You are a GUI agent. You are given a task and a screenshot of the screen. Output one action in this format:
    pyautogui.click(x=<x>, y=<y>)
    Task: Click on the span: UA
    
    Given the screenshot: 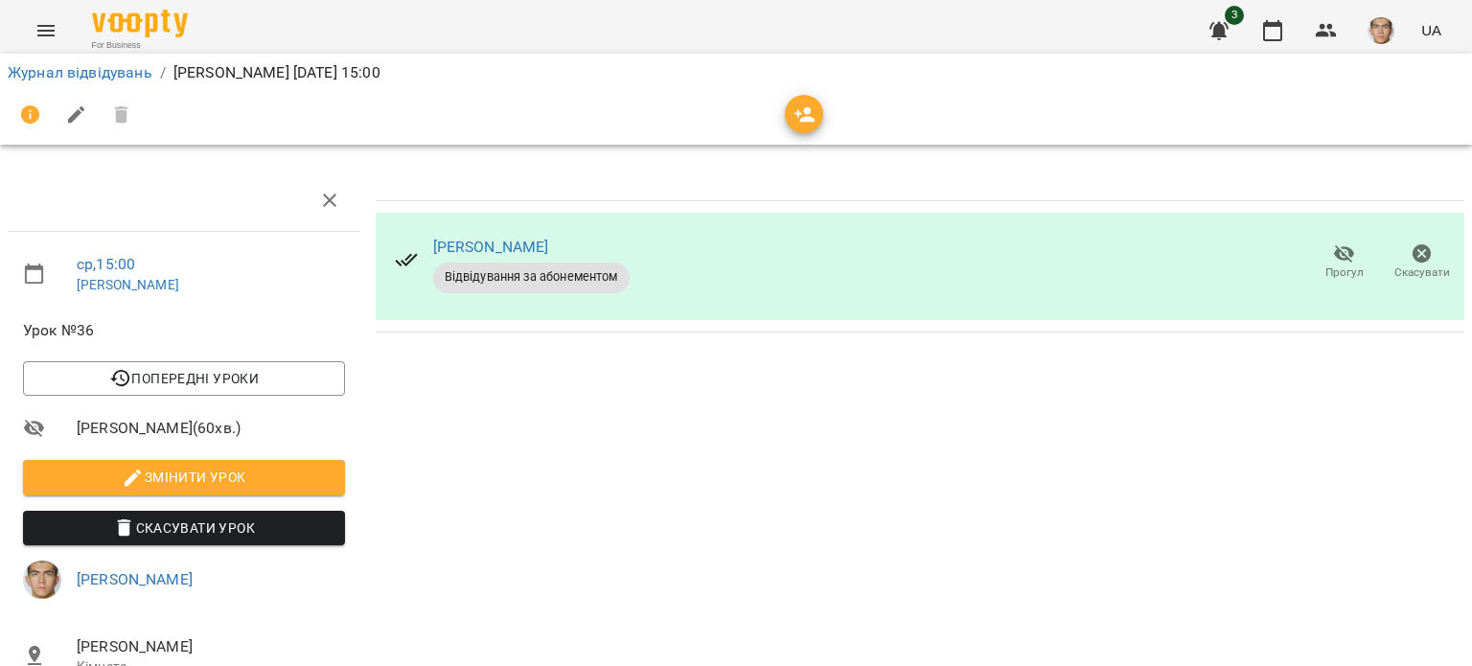 What is the action you would take?
    pyautogui.click(x=1431, y=30)
    